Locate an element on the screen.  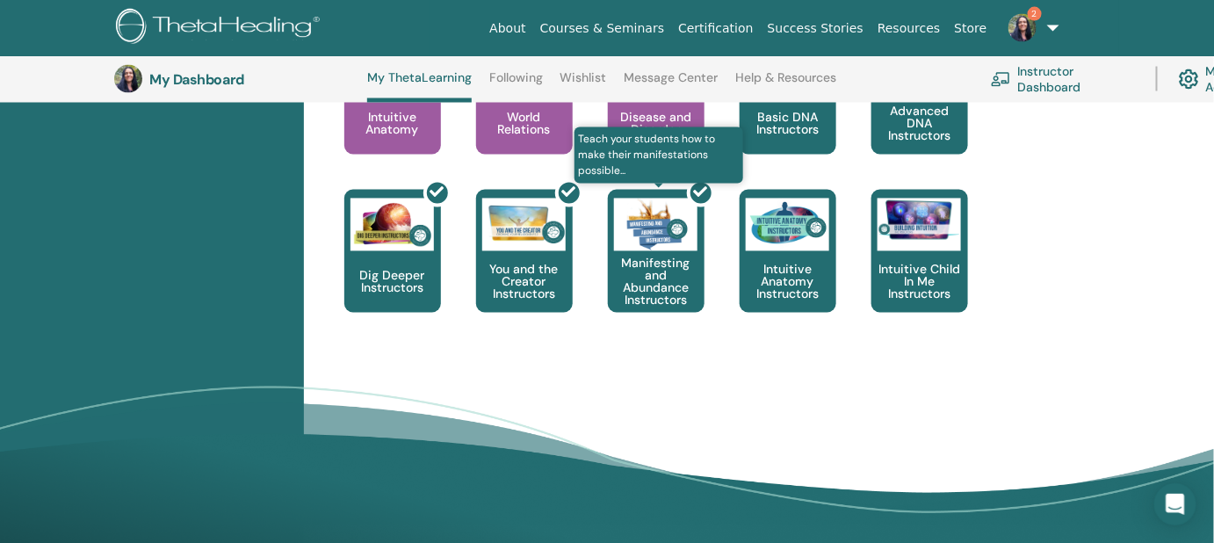
p: Advanced DNA Instructors is located at coordinates (920, 124).